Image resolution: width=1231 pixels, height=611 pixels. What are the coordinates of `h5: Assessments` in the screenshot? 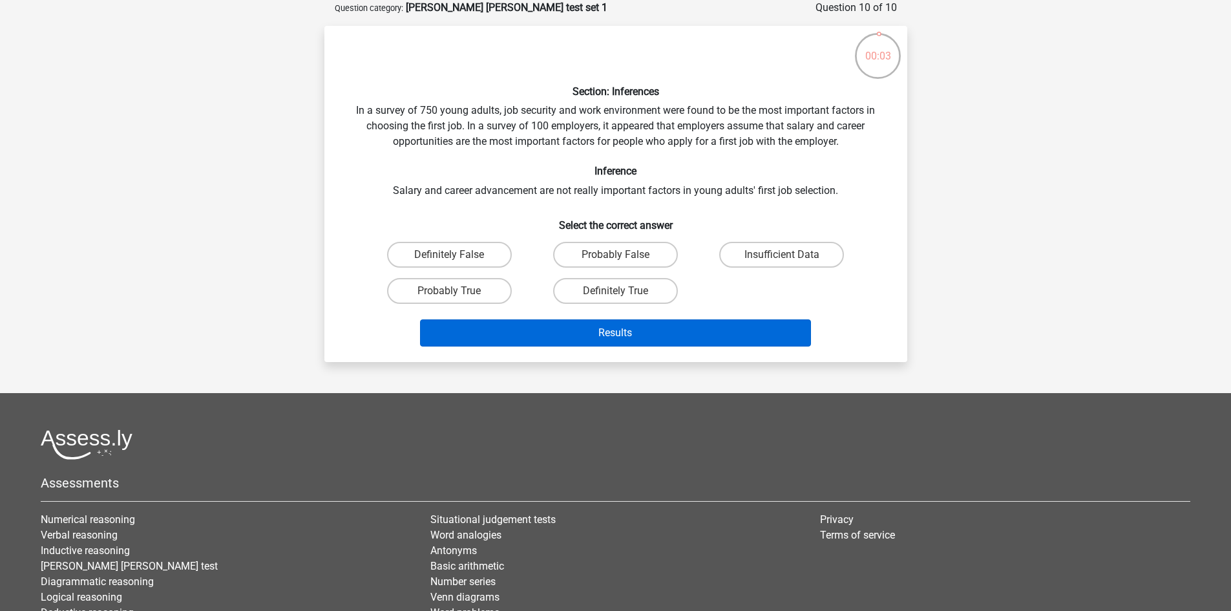 It's located at (615, 483).